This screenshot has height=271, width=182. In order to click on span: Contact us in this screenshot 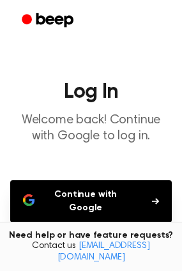, I will do `click(91, 252)`.